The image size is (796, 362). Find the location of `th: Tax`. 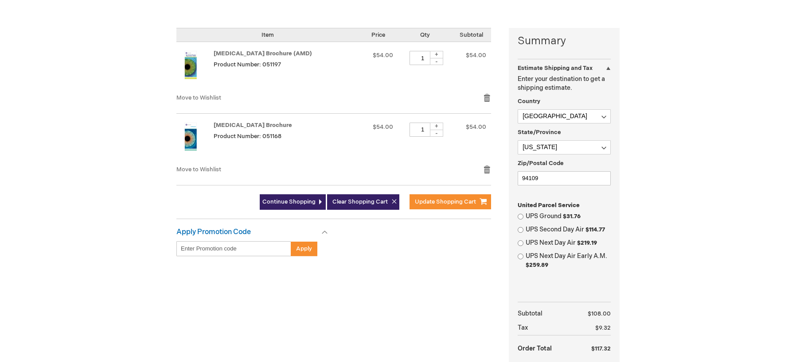

th: Tax is located at coordinates (543, 328).